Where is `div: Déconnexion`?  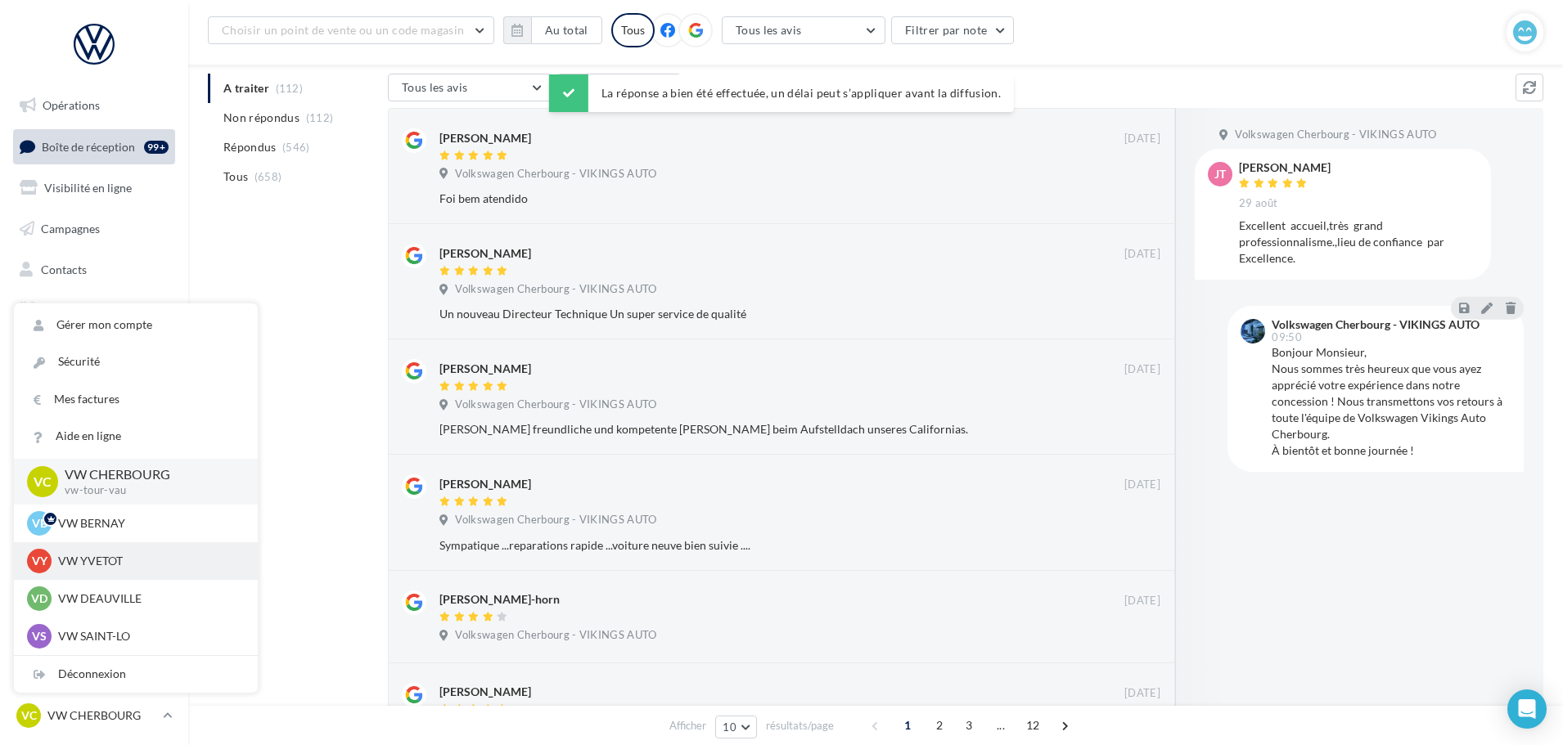 div: Déconnexion is located at coordinates (136, 674).